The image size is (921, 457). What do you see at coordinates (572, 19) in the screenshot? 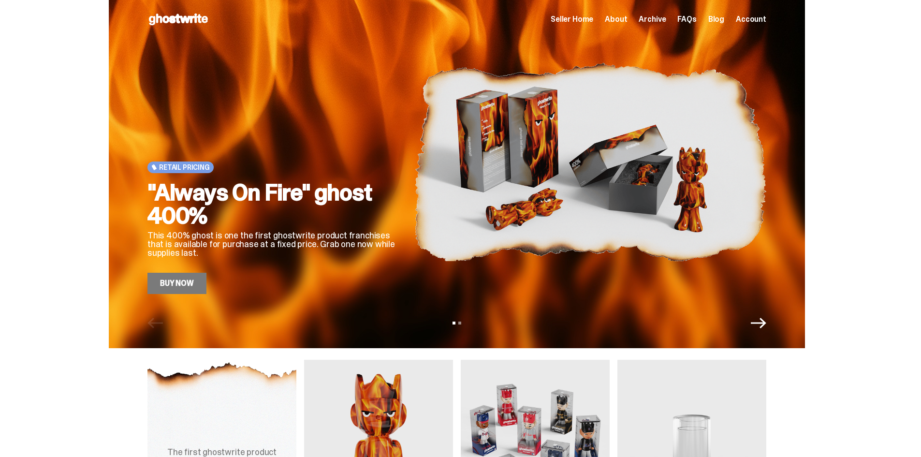
I see `span: Seller Home` at bounding box center [572, 19].